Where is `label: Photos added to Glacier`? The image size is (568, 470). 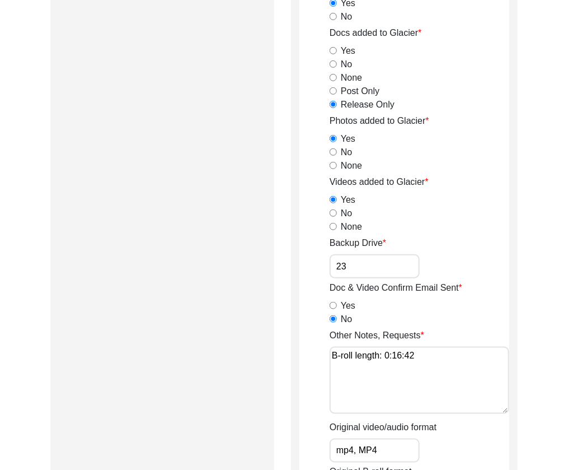 label: Photos added to Glacier is located at coordinates (380, 121).